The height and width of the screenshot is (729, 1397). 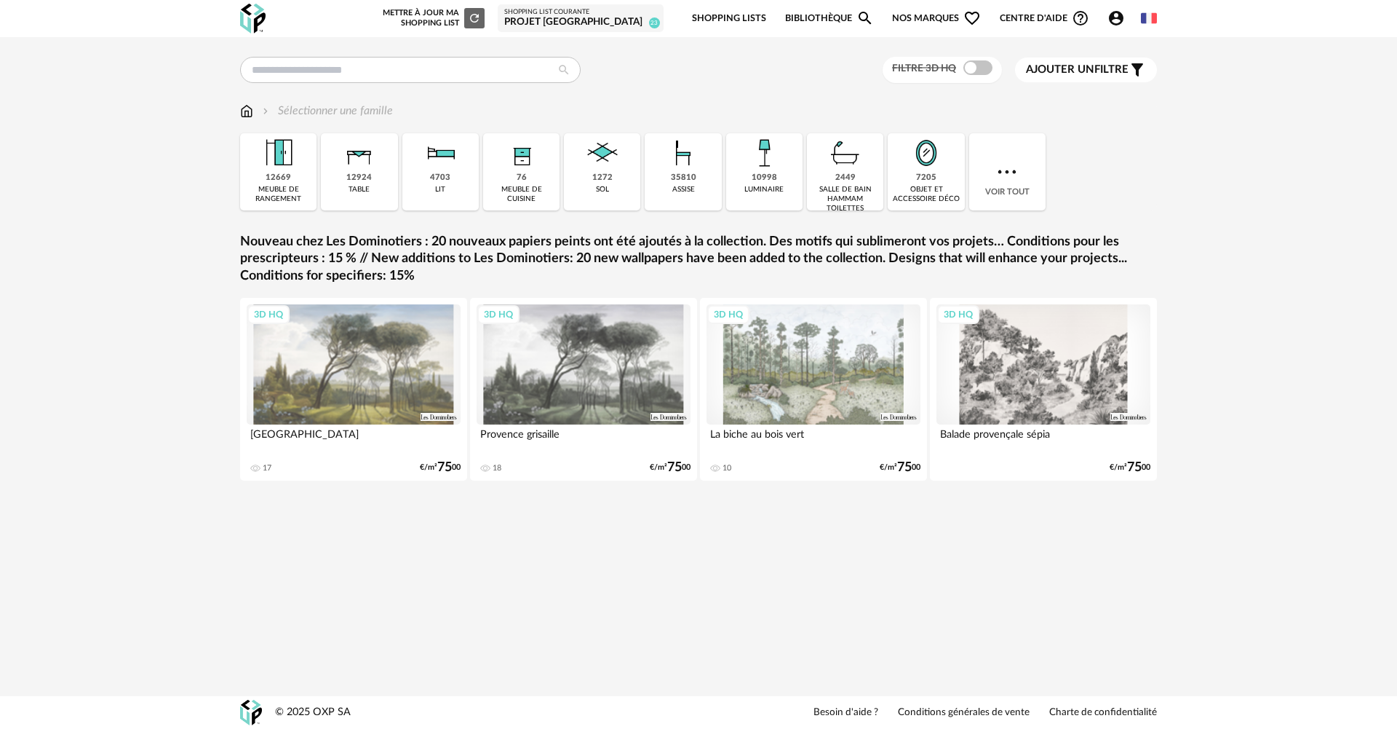 What do you see at coordinates (727, 468) in the screenshot?
I see `div: 10` at bounding box center [727, 468].